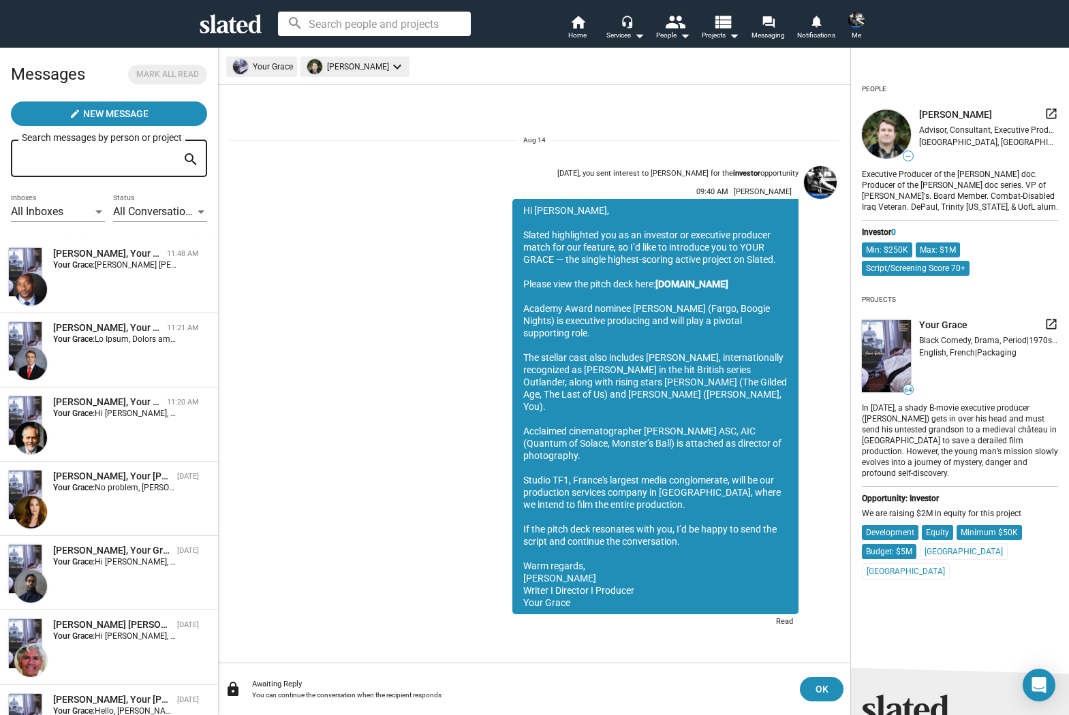 The image size is (1069, 715). What do you see at coordinates (107, 402) in the screenshot?
I see `div: Eric Jenkins, Your Grace` at bounding box center [107, 402].